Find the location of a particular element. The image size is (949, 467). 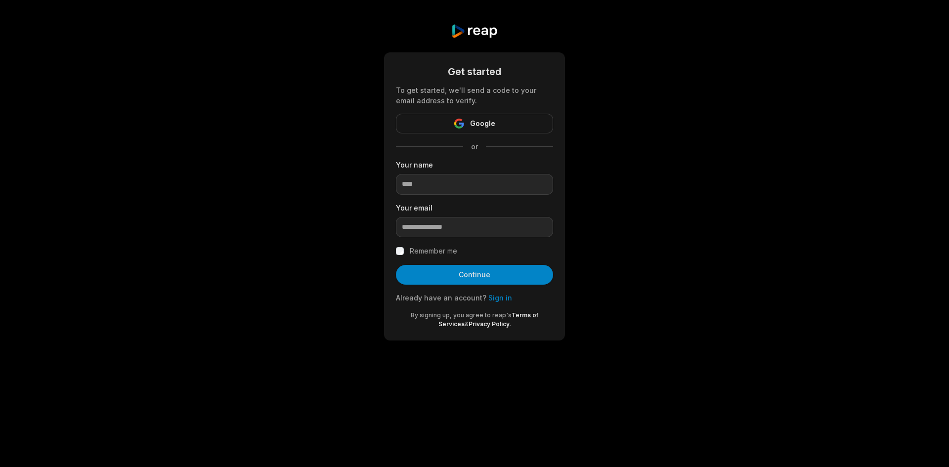

label: Your email is located at coordinates (474, 208).